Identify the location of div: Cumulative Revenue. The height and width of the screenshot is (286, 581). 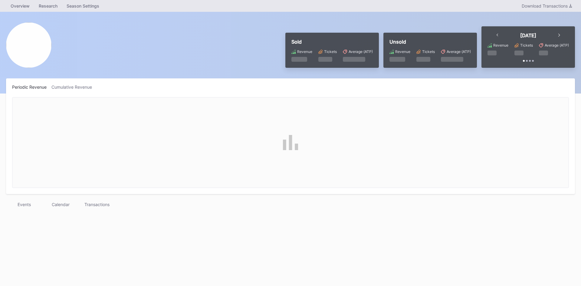
(74, 87).